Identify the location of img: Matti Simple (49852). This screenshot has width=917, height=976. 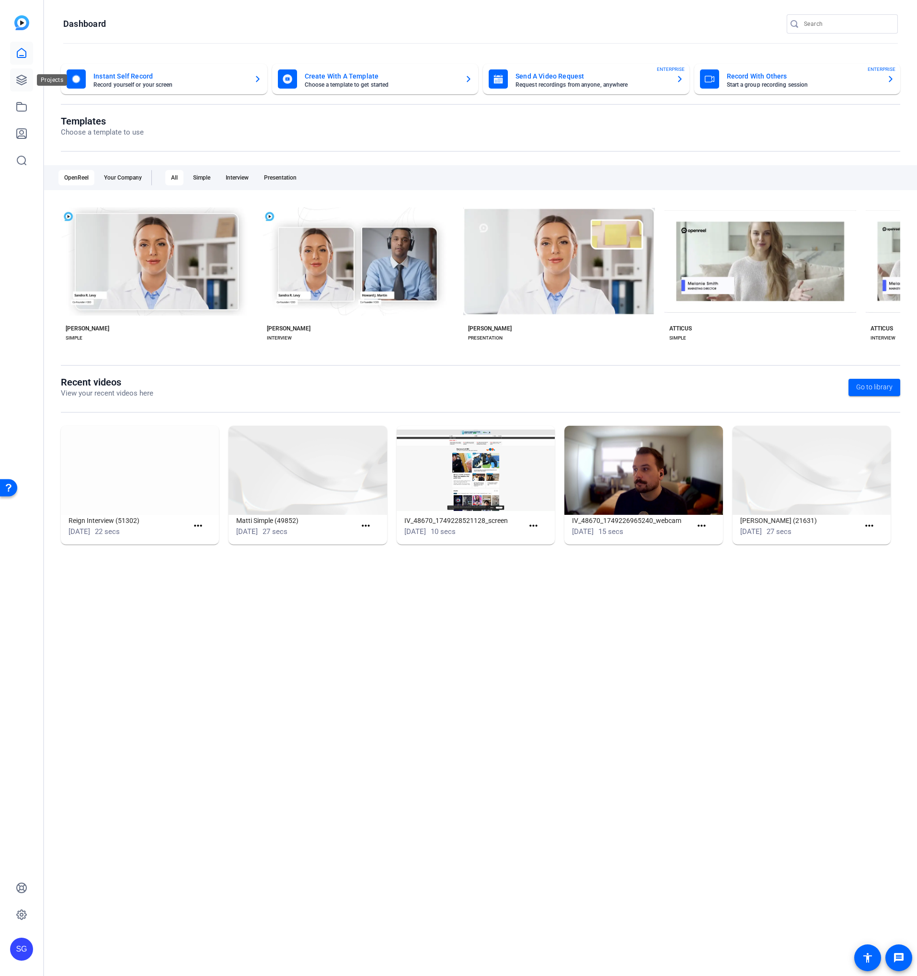
(307, 470).